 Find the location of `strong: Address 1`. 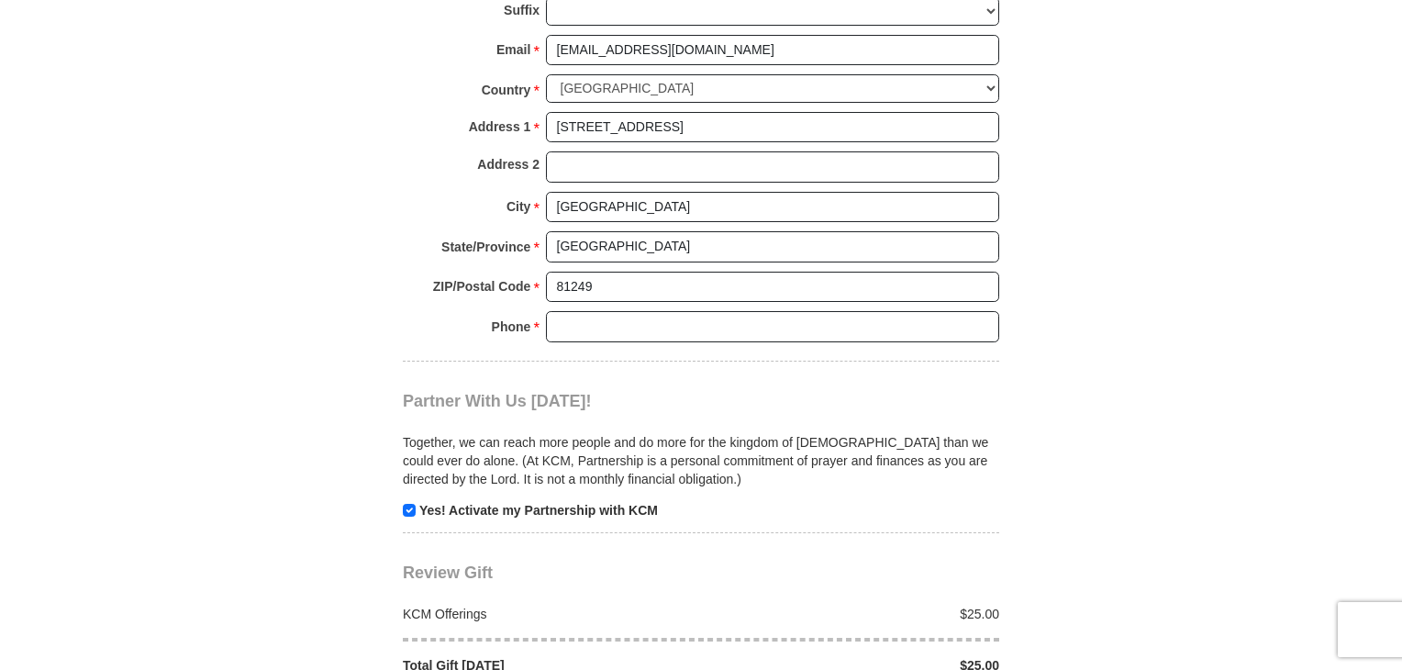

strong: Address 1 is located at coordinates (500, 127).